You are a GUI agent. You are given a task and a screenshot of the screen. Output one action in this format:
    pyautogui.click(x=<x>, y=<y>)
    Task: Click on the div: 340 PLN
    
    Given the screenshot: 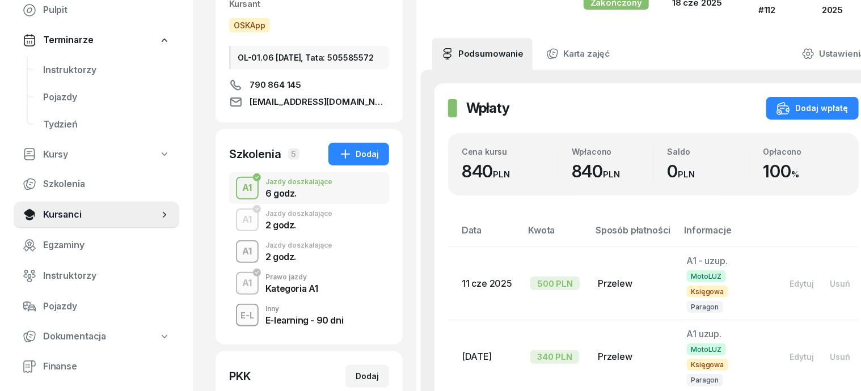 What is the action you would take?
    pyautogui.click(x=554, y=357)
    